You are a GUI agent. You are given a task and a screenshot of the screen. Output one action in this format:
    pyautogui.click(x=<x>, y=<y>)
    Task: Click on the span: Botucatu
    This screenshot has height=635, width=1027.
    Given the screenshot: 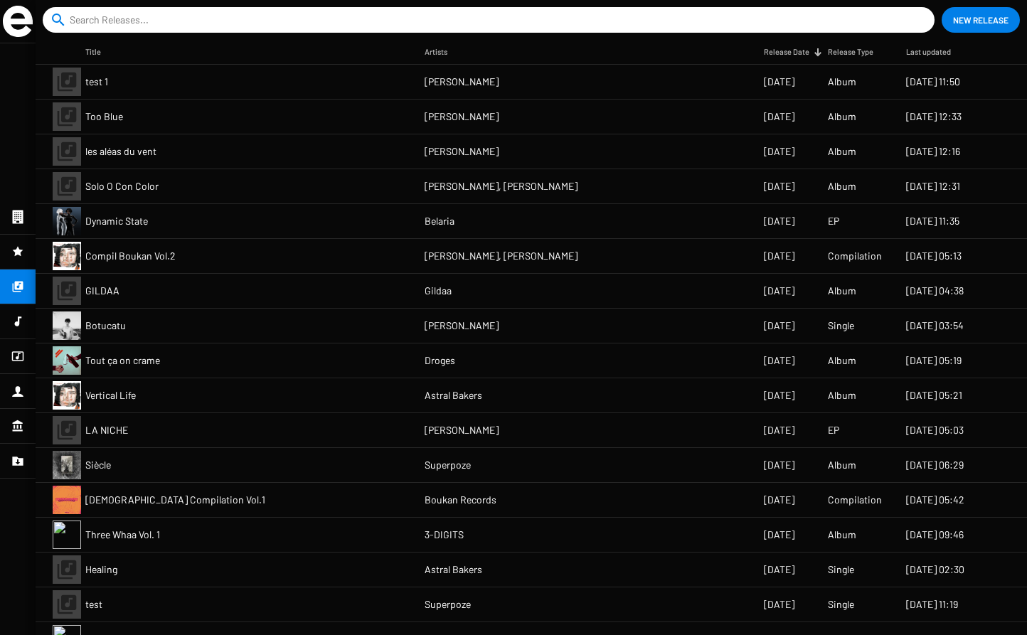 What is the action you would take?
    pyautogui.click(x=105, y=326)
    